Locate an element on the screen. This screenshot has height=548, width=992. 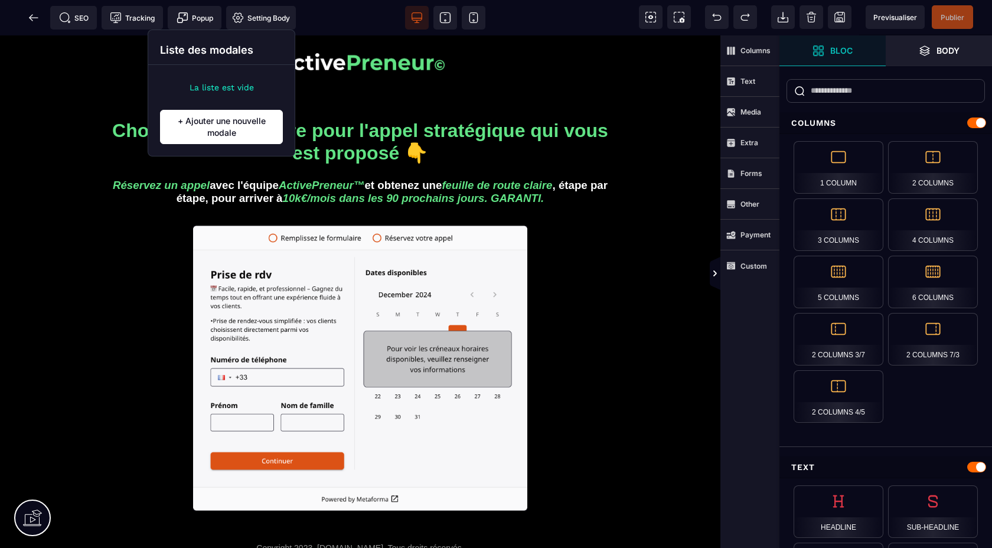
strong: Custom is located at coordinates (754, 266).